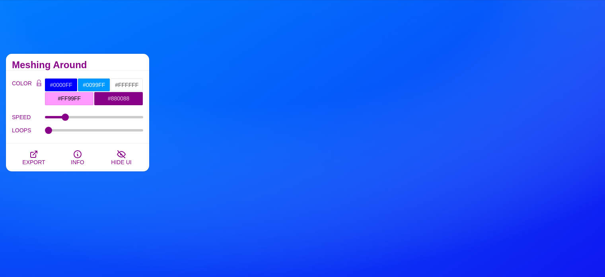 The width and height of the screenshot is (605, 277). What do you see at coordinates (28, 130) in the screenshot?
I see `label: LOOPS` at bounding box center [28, 130].